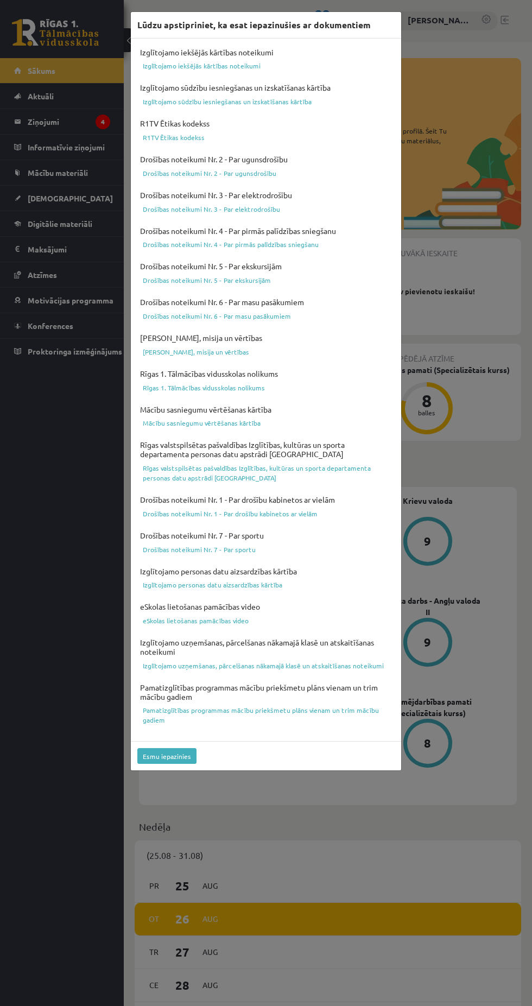  I want to click on a: Drošības noteikumi Nr. 7 - Par sportu, so click(266, 549).